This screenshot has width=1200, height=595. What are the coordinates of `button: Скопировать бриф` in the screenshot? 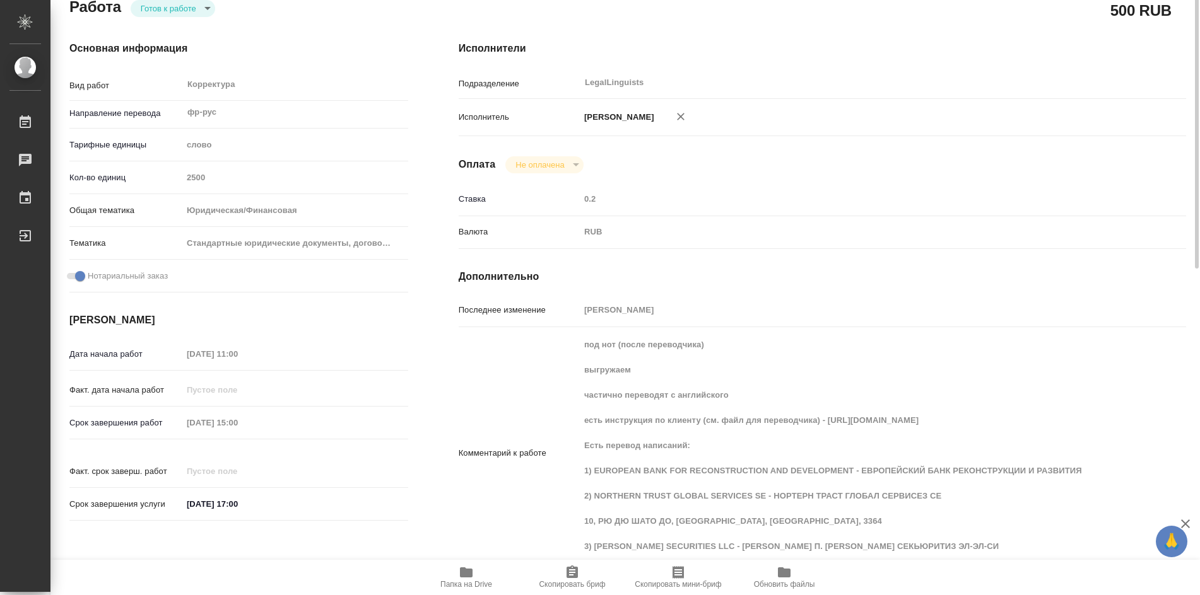 It's located at (572, 578).